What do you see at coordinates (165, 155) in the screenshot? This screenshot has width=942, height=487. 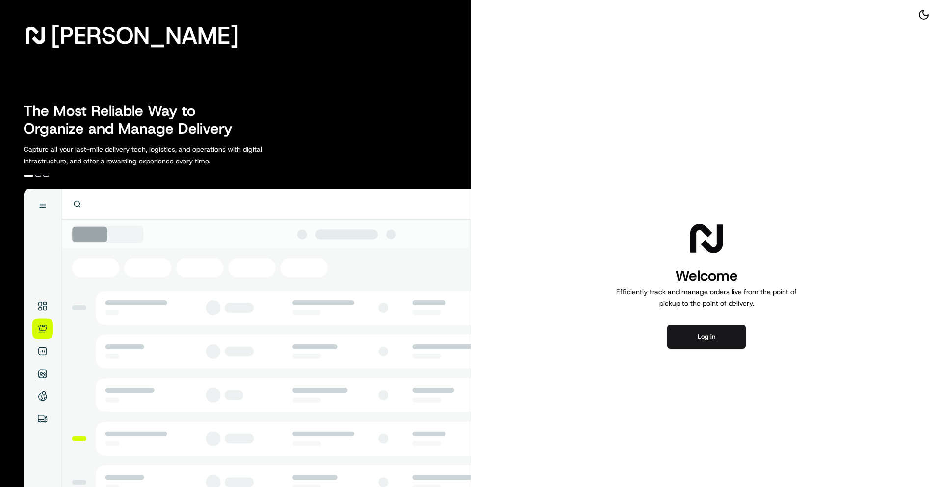 I see `p: Capture all your last-mile delivery tech, logistics, and operations with digital infrastructure, ...` at bounding box center [165, 155].